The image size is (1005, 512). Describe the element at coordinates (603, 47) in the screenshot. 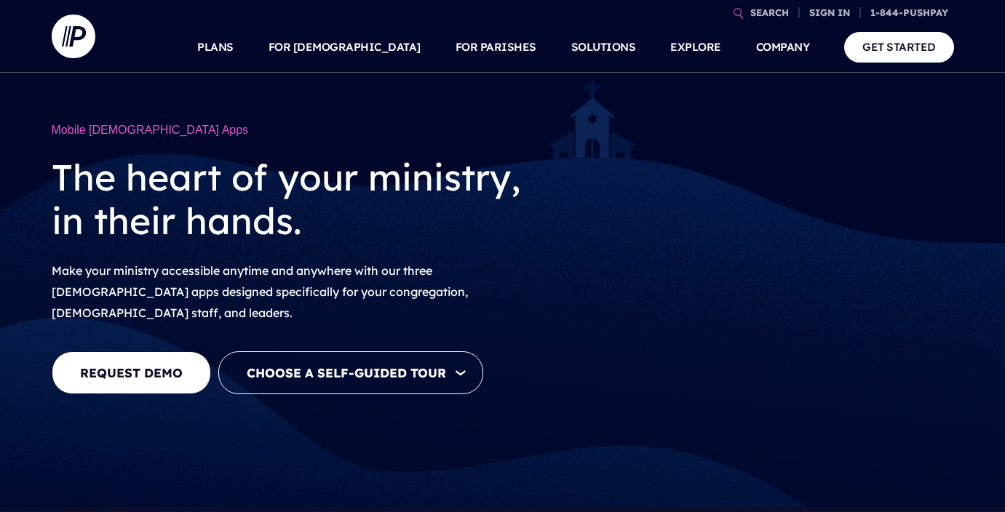

I see `a: SOLUTIONS` at that location.